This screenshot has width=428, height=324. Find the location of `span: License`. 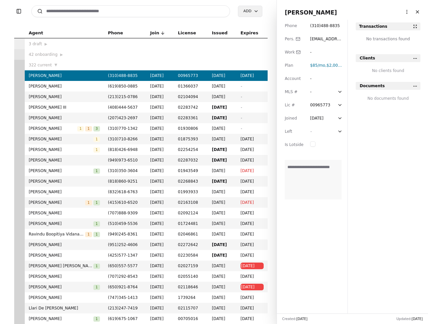

span: License is located at coordinates (187, 33).